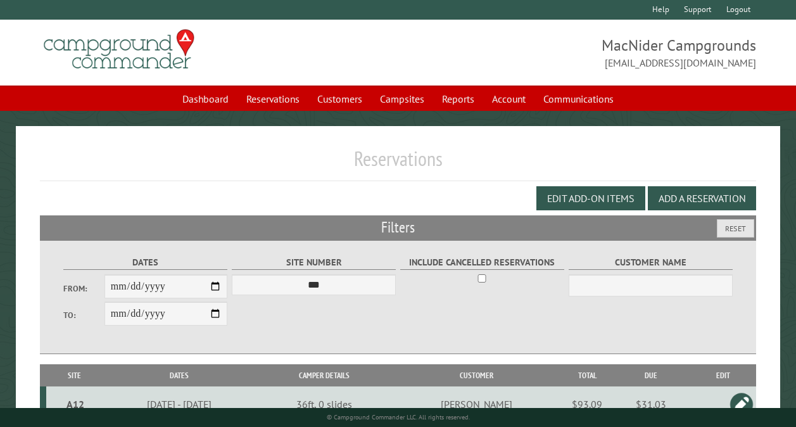 The image size is (796, 427). Describe the element at coordinates (398, 163) in the screenshot. I see `h1: Reservations` at that location.